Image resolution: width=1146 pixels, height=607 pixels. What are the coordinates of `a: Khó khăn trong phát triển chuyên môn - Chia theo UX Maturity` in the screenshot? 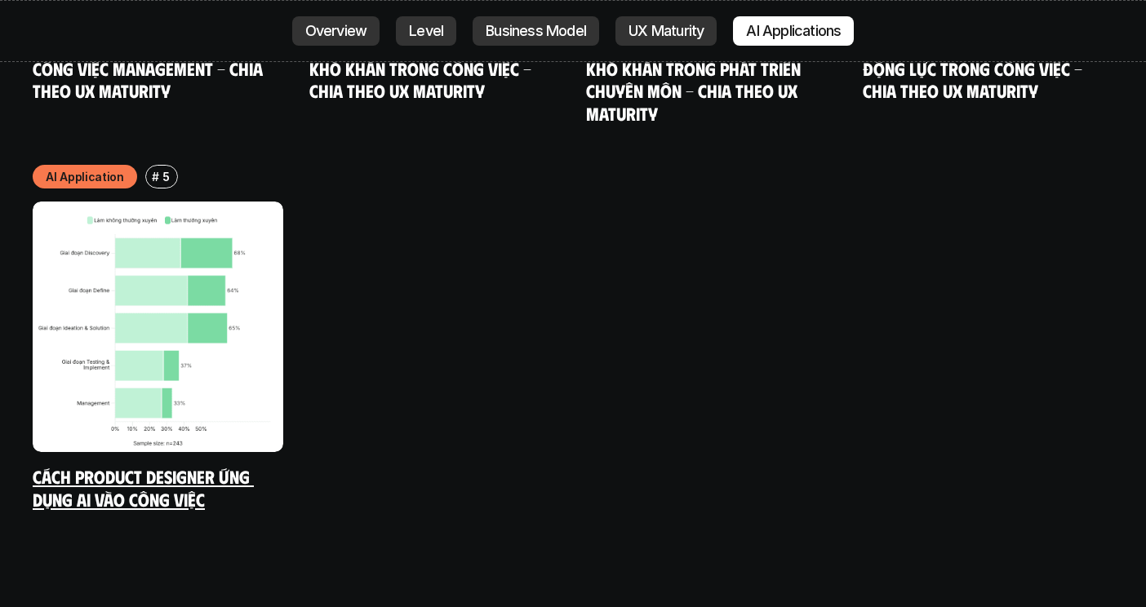 It's located at (695, 91).